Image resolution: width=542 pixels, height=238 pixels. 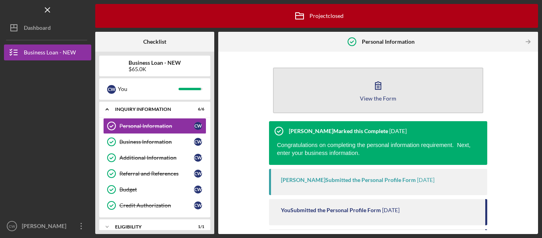 I want to click on div: Business Information, so click(x=157, y=142).